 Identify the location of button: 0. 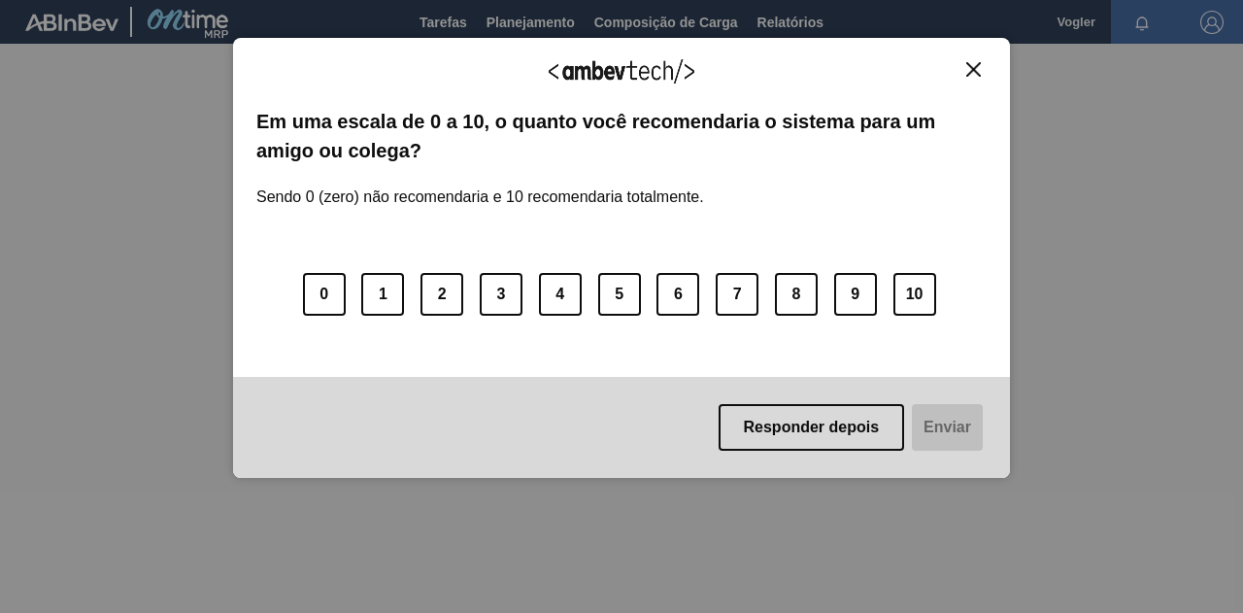
(324, 294).